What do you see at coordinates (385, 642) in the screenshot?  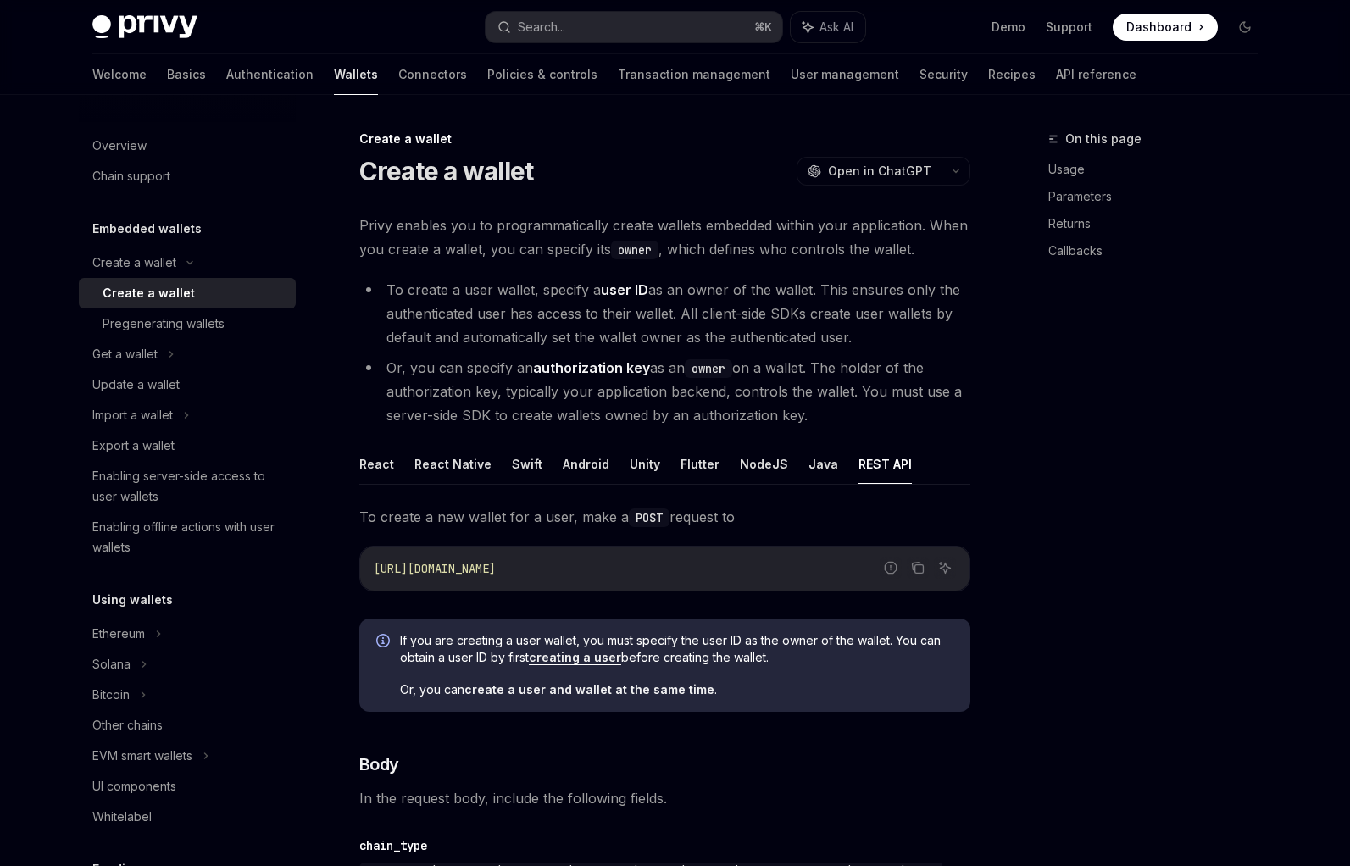 I see `svg: Info` at bounding box center [385, 642].